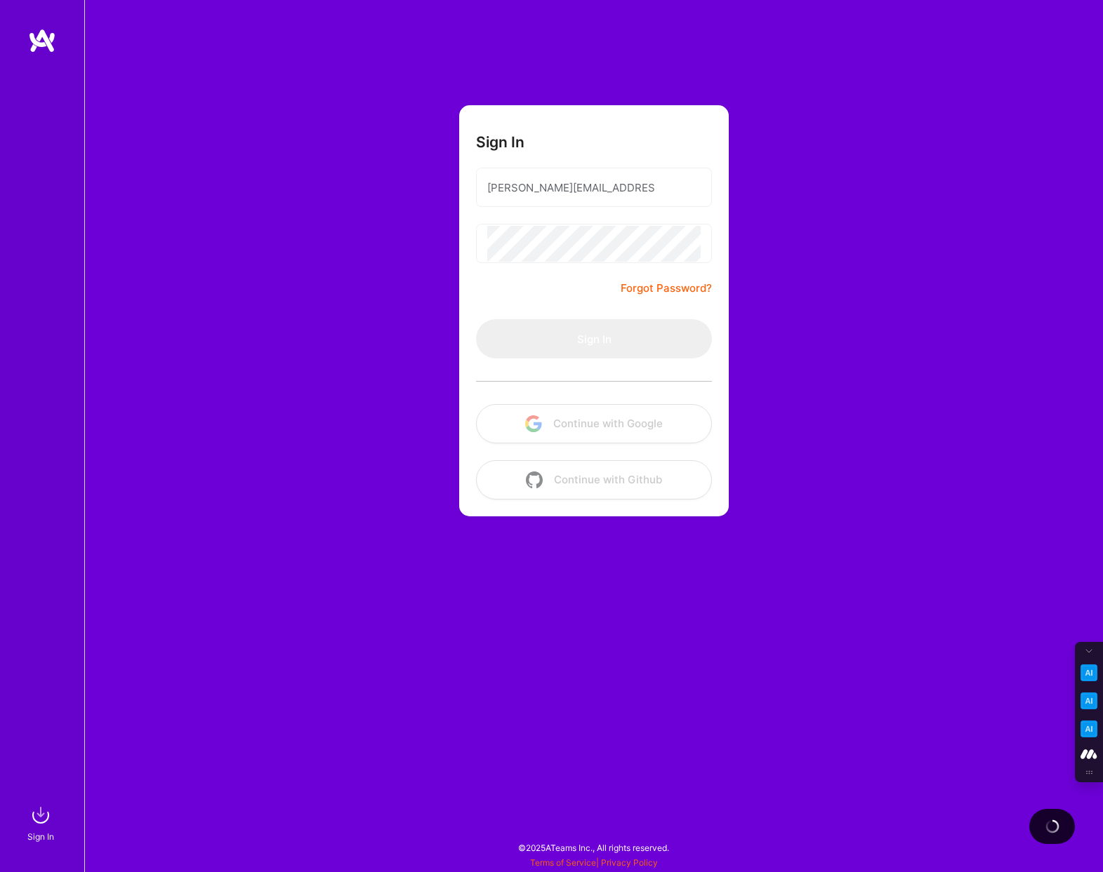 Image resolution: width=1103 pixels, height=872 pixels. Describe the element at coordinates (1089, 729) in the screenshot. I see `img: Jargon Buster icon` at that location.